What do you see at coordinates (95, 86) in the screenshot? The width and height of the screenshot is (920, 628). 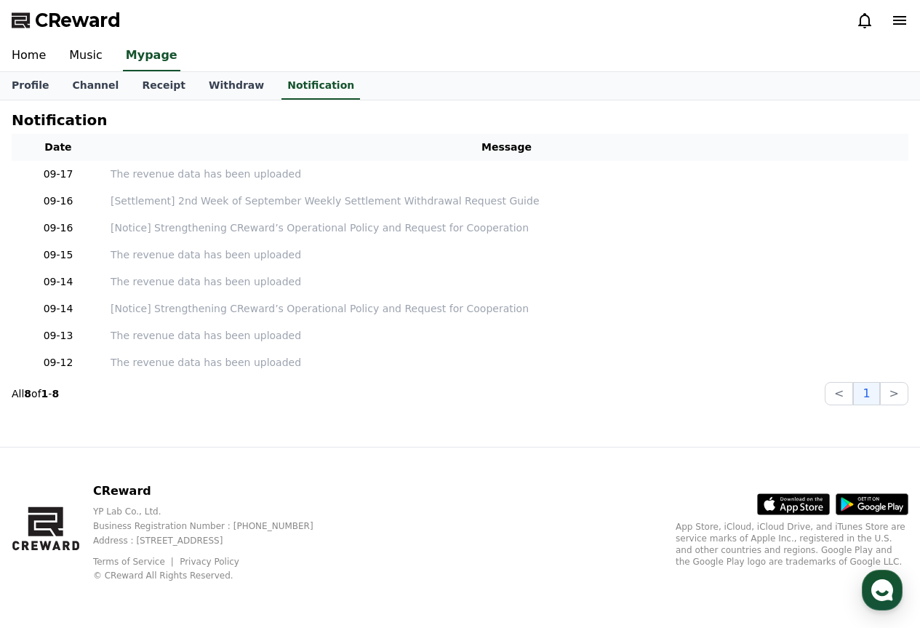 I see `a: Channel` at bounding box center [95, 86].